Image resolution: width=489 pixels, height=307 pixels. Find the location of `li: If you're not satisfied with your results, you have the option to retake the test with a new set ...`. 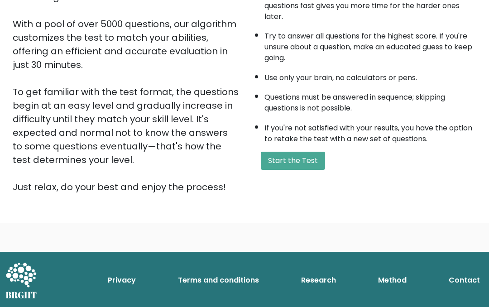

li: If you're not satisfied with your results, you have the option to retake the test with a new set ... is located at coordinates (370, 131).